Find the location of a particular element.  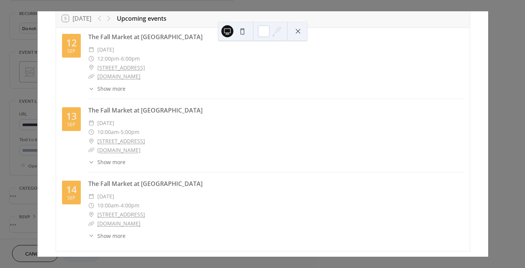

span: 5:00pm is located at coordinates (130, 132).